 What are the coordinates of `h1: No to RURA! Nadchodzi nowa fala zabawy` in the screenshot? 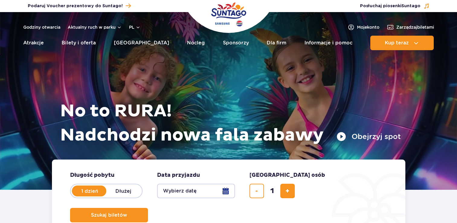 It's located at (230, 123).